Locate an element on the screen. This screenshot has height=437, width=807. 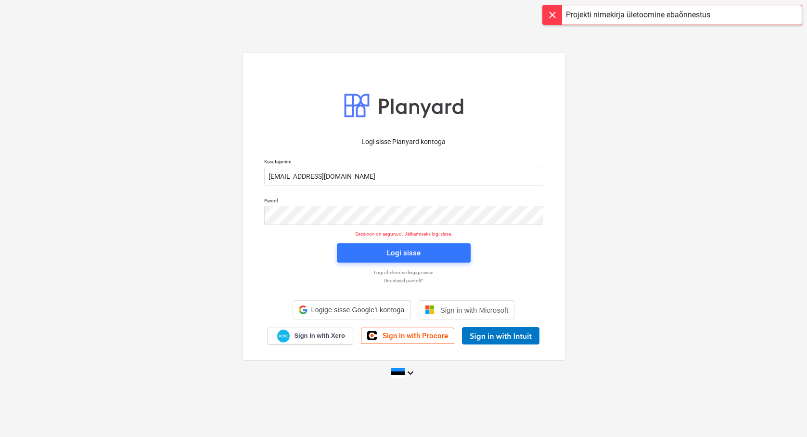
input: Kasutajanimi is located at coordinates (404, 176).